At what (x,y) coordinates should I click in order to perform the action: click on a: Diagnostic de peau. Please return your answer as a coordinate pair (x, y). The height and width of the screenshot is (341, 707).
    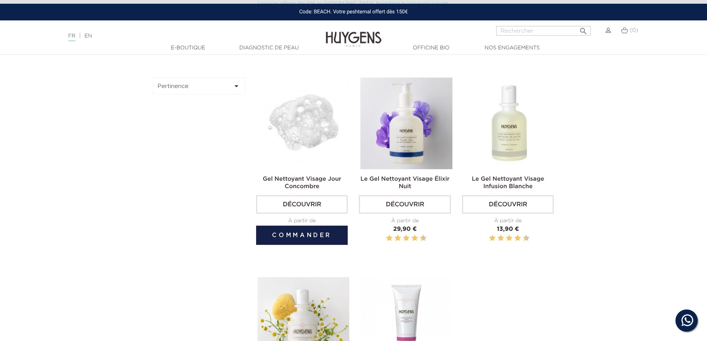
    Looking at the image, I should click on (269, 48).